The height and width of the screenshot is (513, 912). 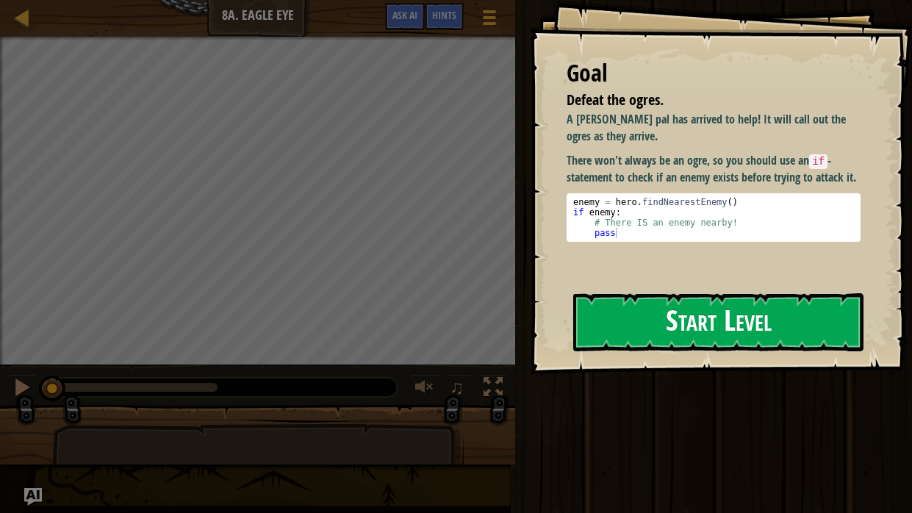 I want to click on span: Defeat the ogres., so click(x=615, y=99).